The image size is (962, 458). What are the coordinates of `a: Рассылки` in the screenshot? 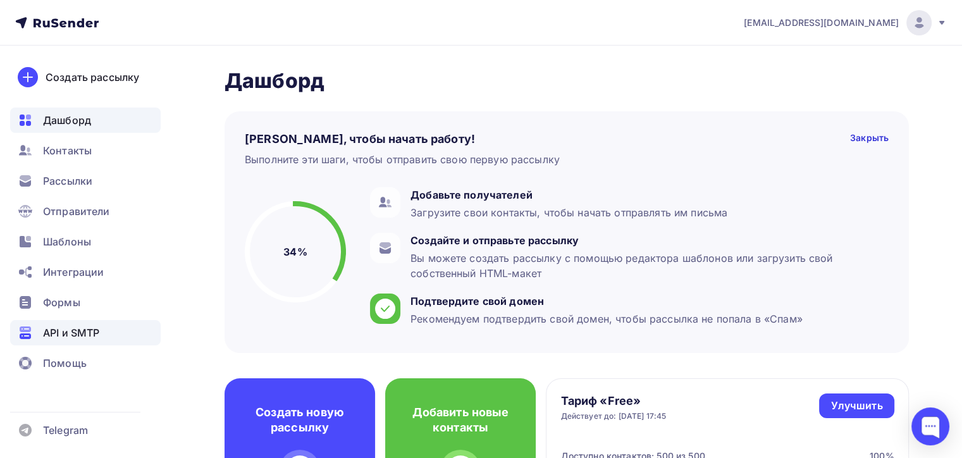 It's located at (85, 181).